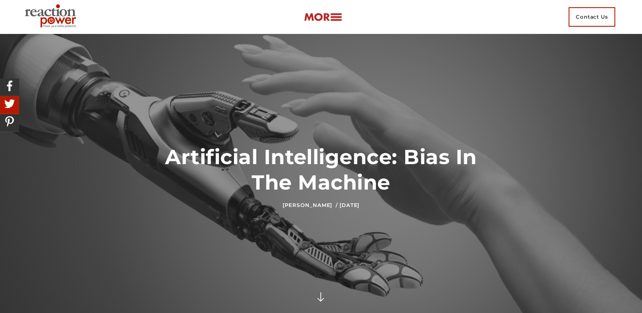 This screenshot has height=313, width=642. Describe the element at coordinates (9, 103) in the screenshot. I see `img: Share On Twitter` at that location.